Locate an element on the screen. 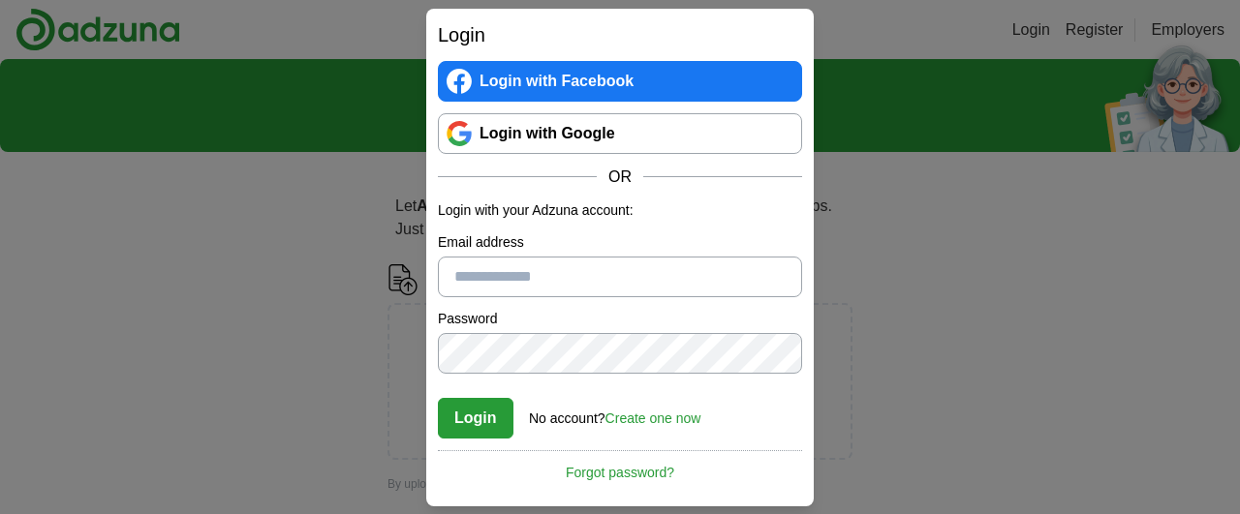  div: No account? is located at coordinates (614, 413).